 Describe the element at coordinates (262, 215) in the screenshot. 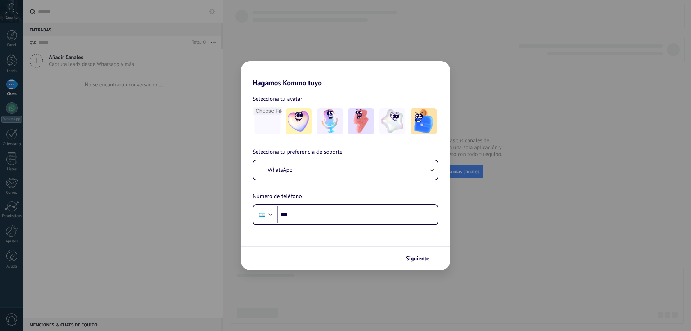

I see `div: Argentina: + 54` at that location.